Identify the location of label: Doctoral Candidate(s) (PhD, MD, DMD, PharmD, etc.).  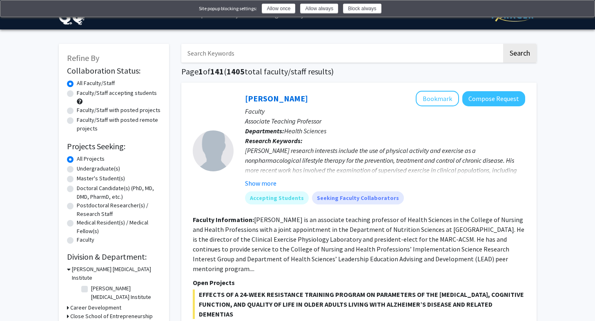
(119, 192).